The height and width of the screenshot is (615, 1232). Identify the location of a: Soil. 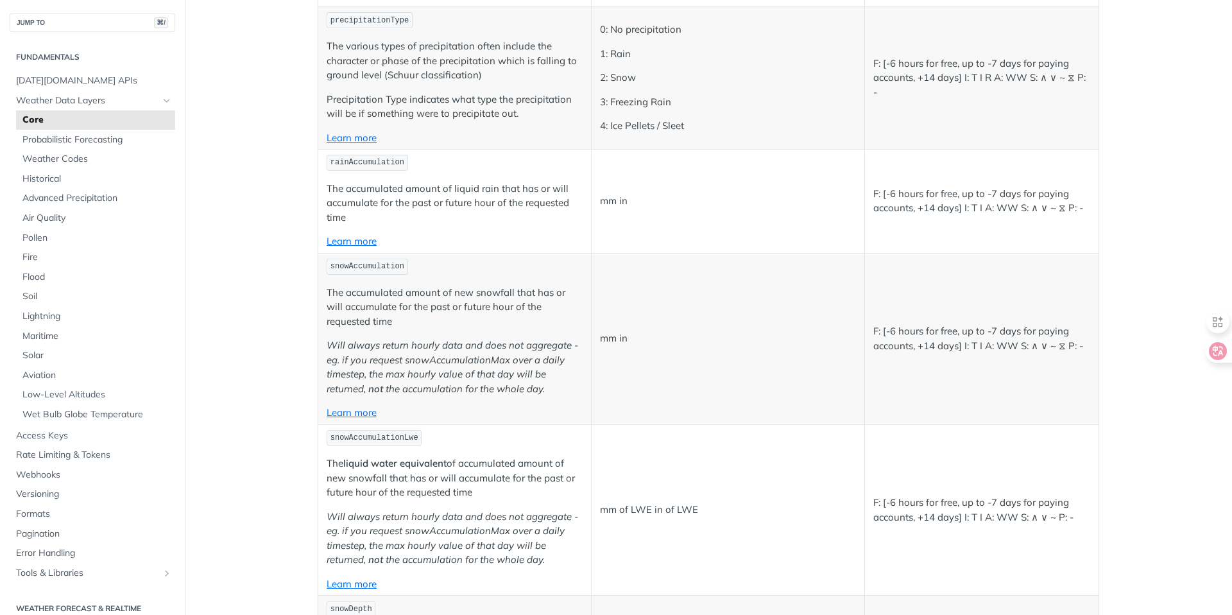
(96, 296).